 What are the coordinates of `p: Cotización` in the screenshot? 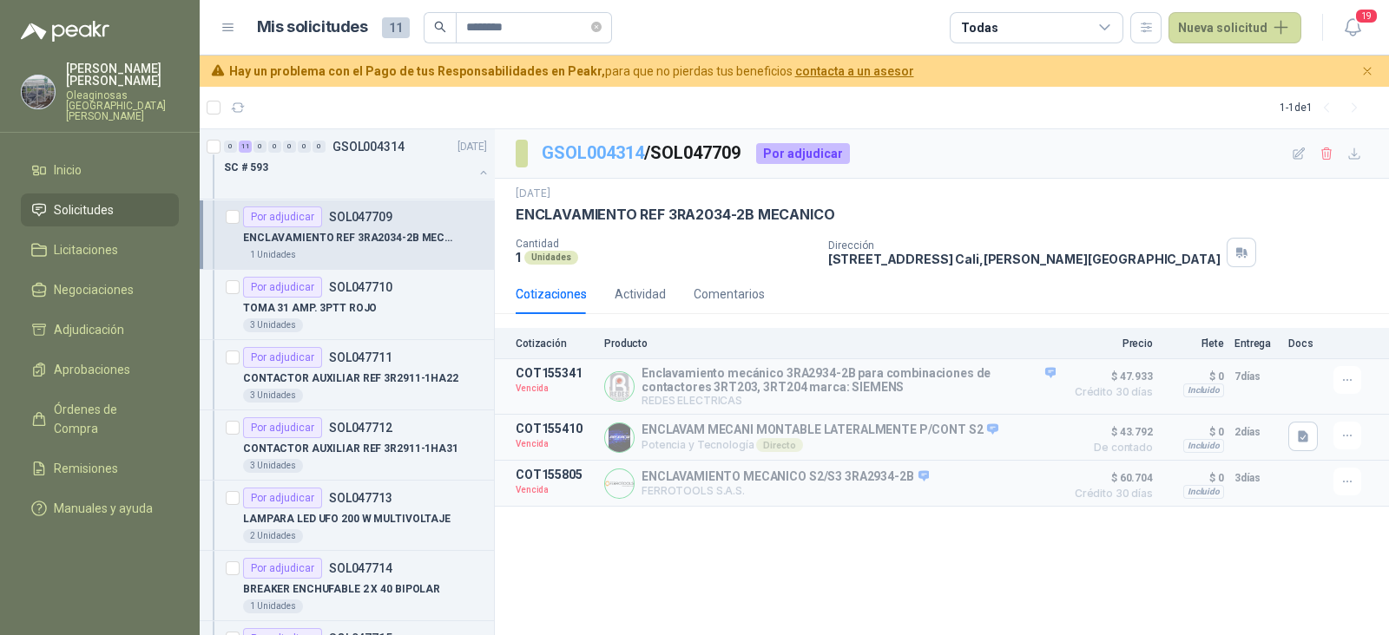 It's located at (555, 344).